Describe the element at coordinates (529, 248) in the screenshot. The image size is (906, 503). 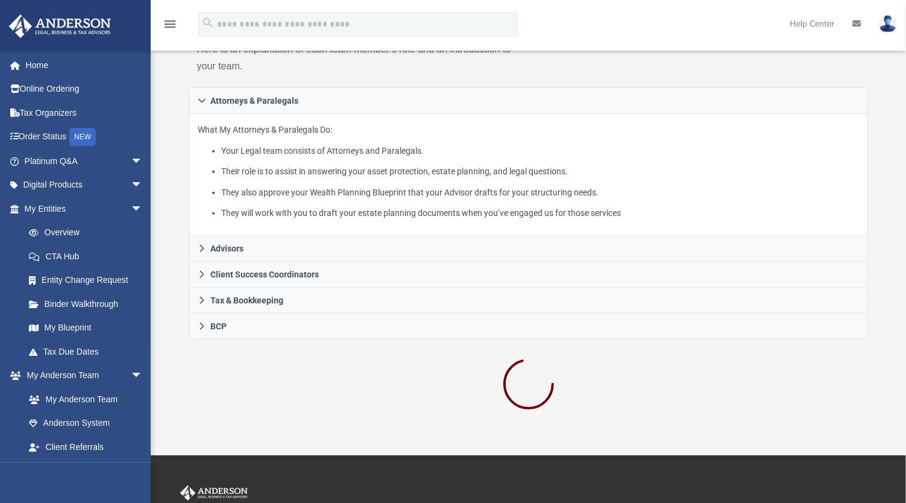
I see `a: Advisors` at that location.